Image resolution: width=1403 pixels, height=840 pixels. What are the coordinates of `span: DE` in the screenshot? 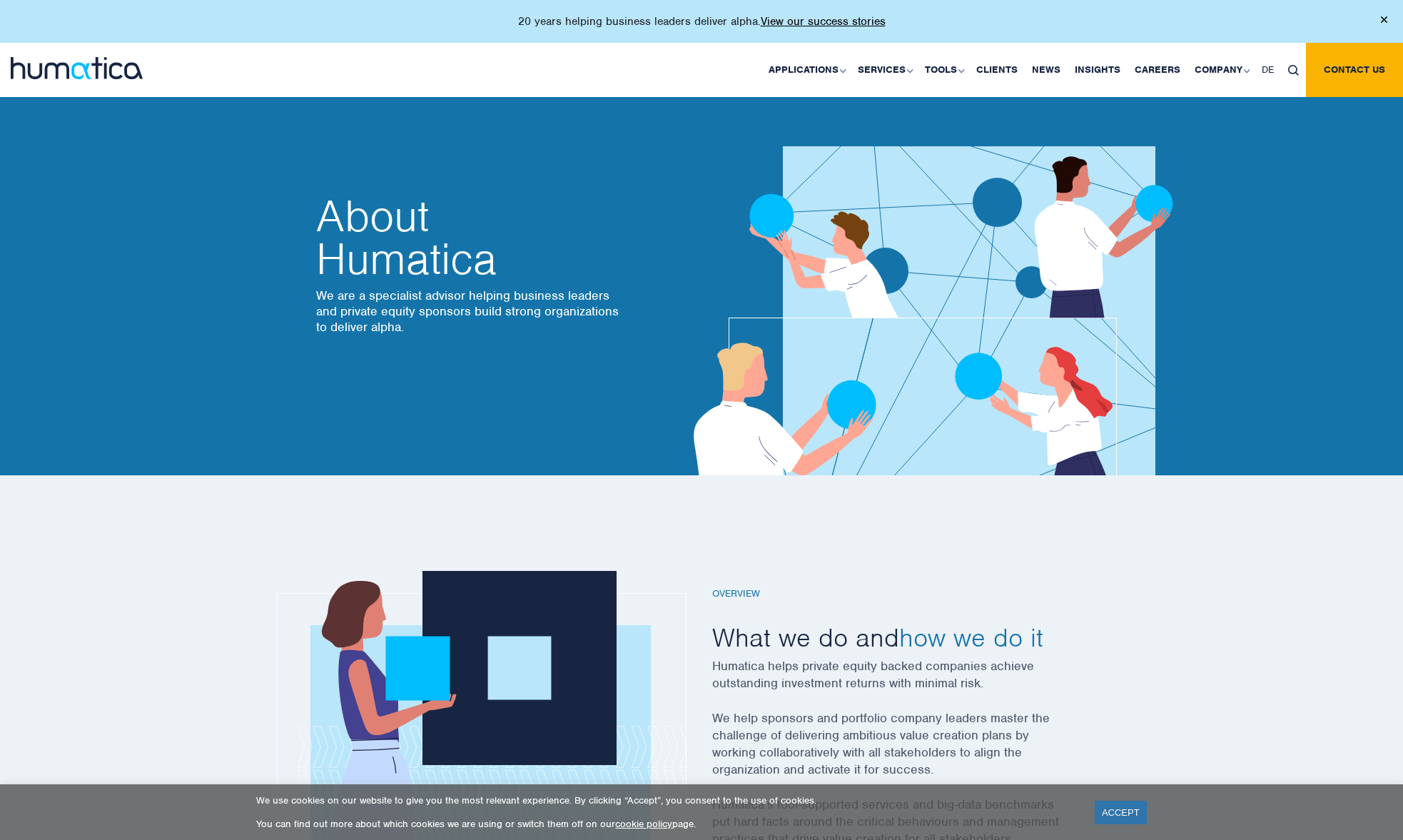 It's located at (1268, 70).